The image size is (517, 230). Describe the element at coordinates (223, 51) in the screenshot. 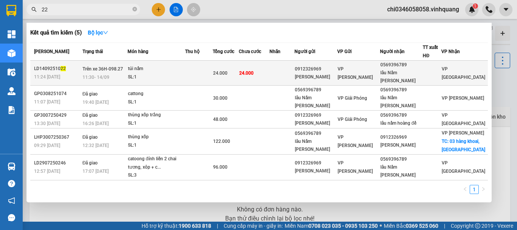

I see `span: Tổng cước` at that location.